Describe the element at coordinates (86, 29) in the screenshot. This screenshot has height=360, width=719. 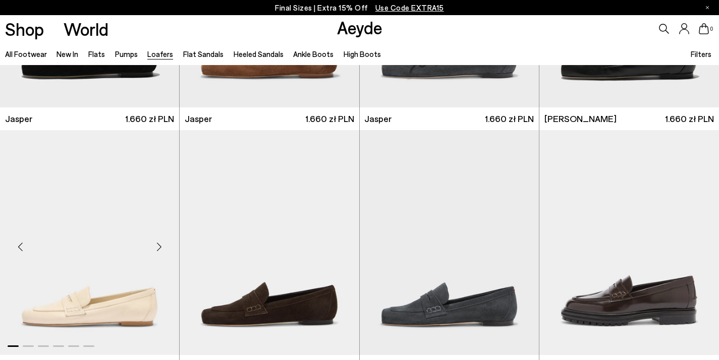
I see `a: World` at that location.